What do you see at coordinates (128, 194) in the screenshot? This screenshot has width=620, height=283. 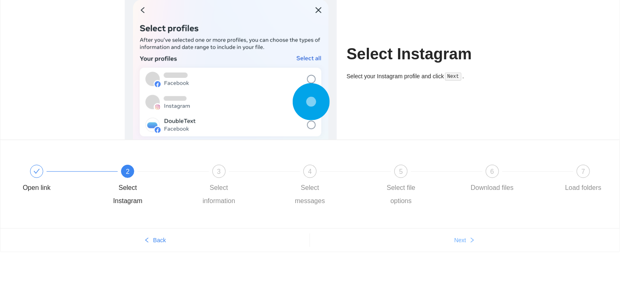 I see `div: Select Instagram` at bounding box center [128, 194].